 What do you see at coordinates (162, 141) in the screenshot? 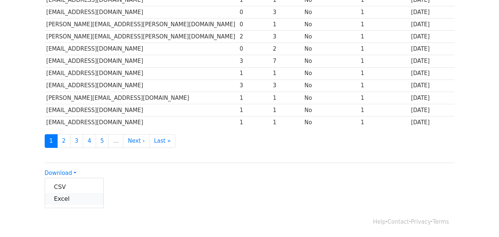
I see `a: Last »` at bounding box center [162, 141].